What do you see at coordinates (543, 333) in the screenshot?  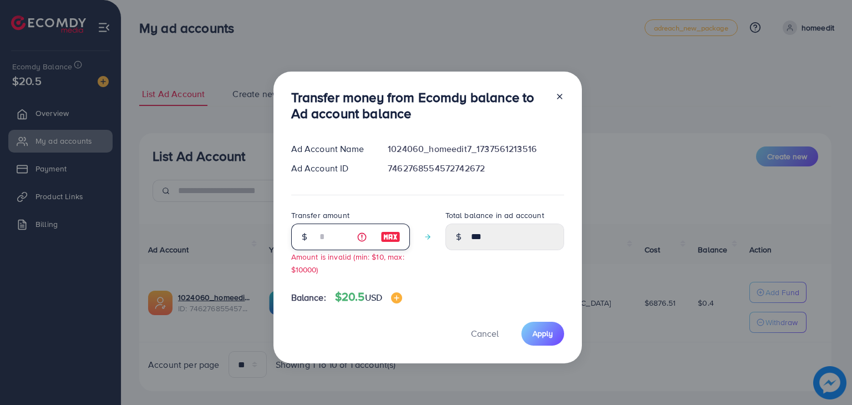 I see `button: Apply` at bounding box center [543, 333].